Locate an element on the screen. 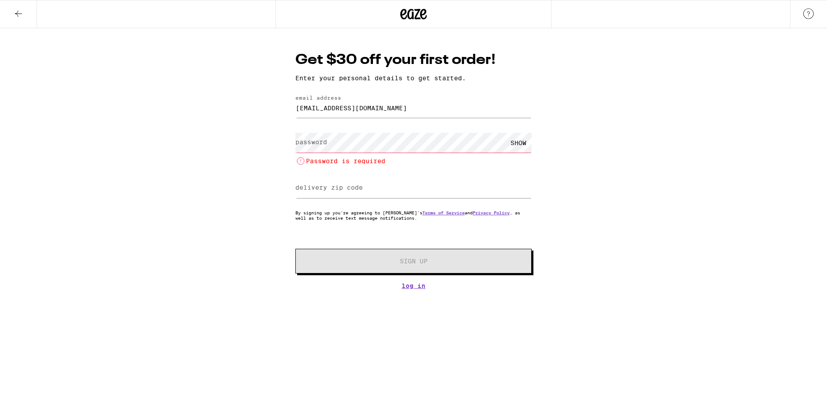 The width and height of the screenshot is (827, 408). p: Enter your personal details to get started. is located at coordinates (414, 78).